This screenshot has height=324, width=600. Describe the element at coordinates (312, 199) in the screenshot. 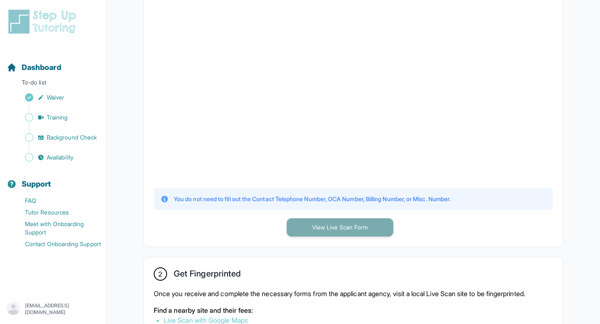

I see `p: You do not need to fill out the Contact Telephone Number, OCA Number, Billing Number, or Misc. Nu...` at that location.